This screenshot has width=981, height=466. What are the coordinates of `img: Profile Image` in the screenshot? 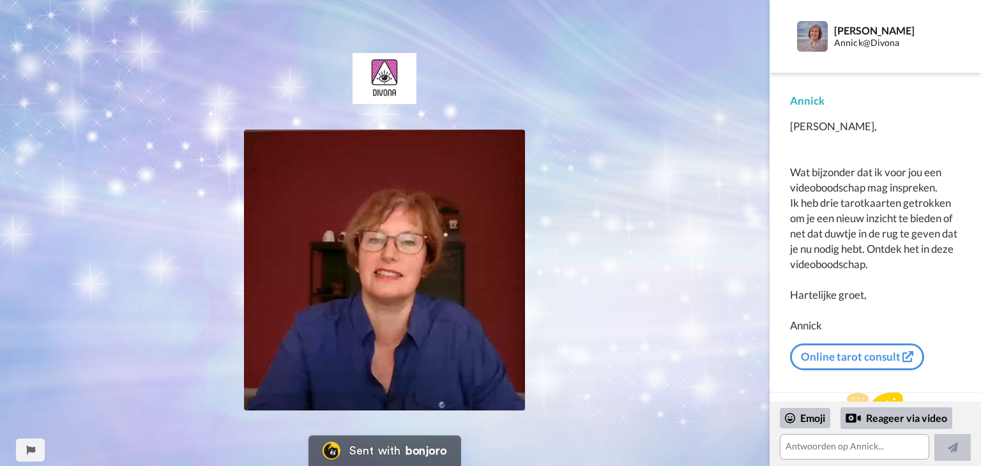 It's located at (813, 36).